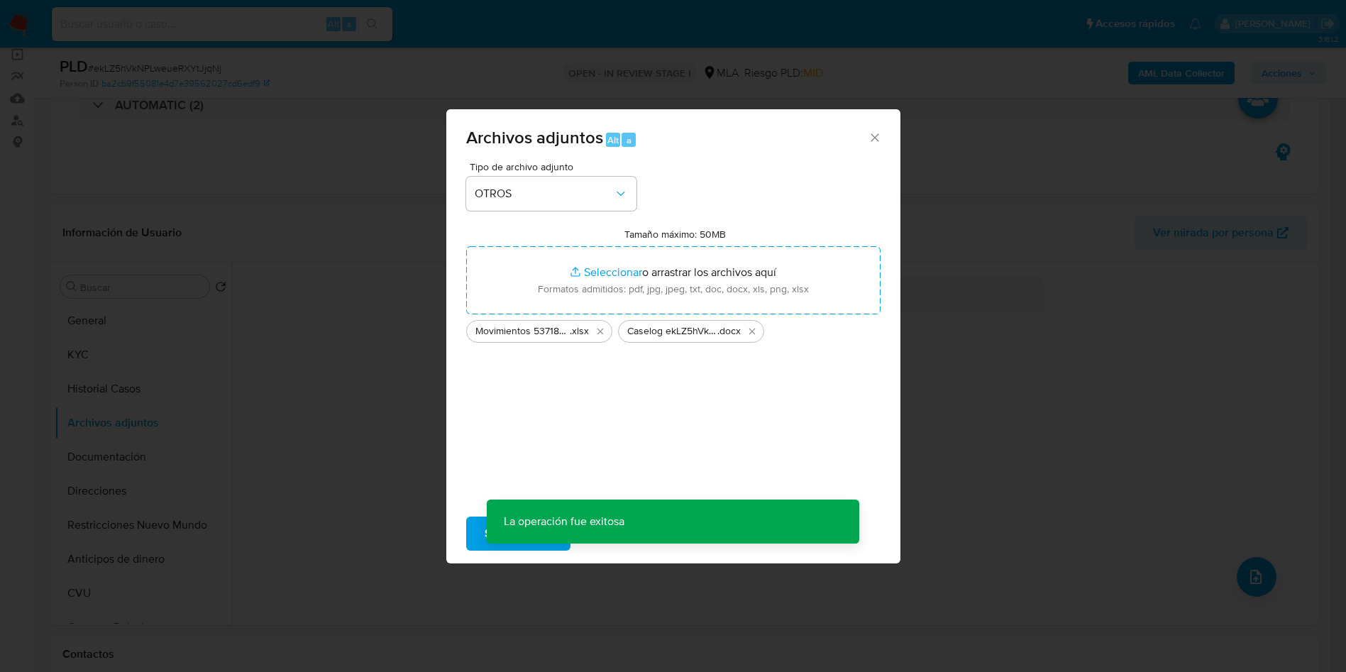 This screenshot has height=672, width=1346. I want to click on span: .xlsx, so click(579, 331).